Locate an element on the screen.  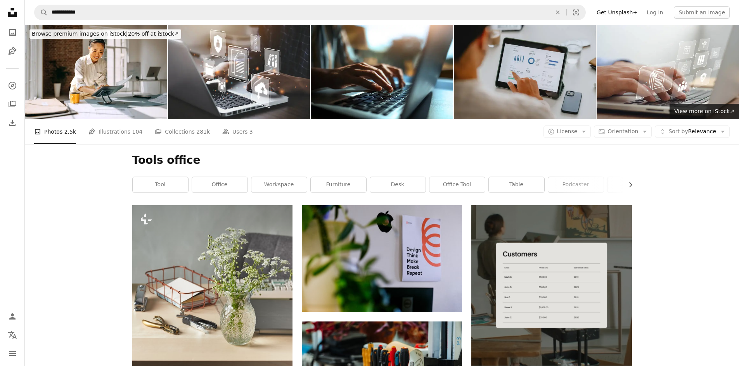
a: Explore is located at coordinates (12, 86).